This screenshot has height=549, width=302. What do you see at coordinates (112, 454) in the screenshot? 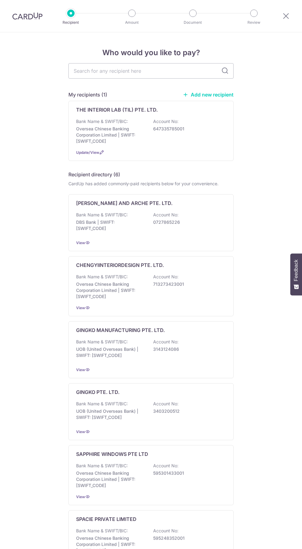
I see `p: SAPPHIRE WINDOWS PTE LTD` at bounding box center [112, 454].